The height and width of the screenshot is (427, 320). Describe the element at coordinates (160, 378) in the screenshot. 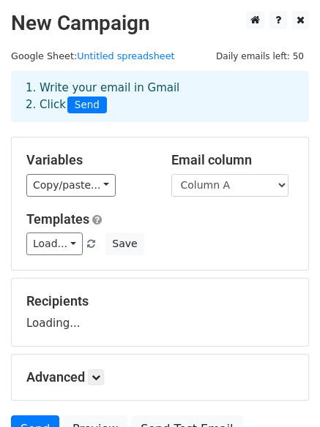

I see `h5: Advanced` at that location.